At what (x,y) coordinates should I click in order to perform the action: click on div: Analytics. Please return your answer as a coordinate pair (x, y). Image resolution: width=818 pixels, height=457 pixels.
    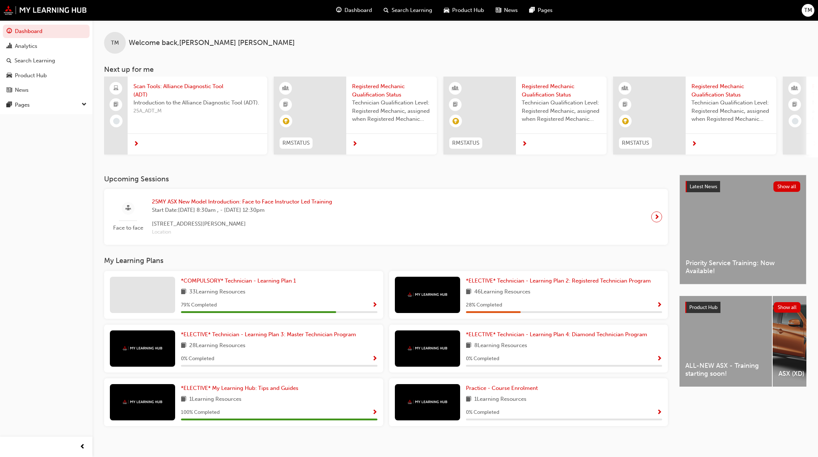
    Looking at the image, I should click on (26, 46).